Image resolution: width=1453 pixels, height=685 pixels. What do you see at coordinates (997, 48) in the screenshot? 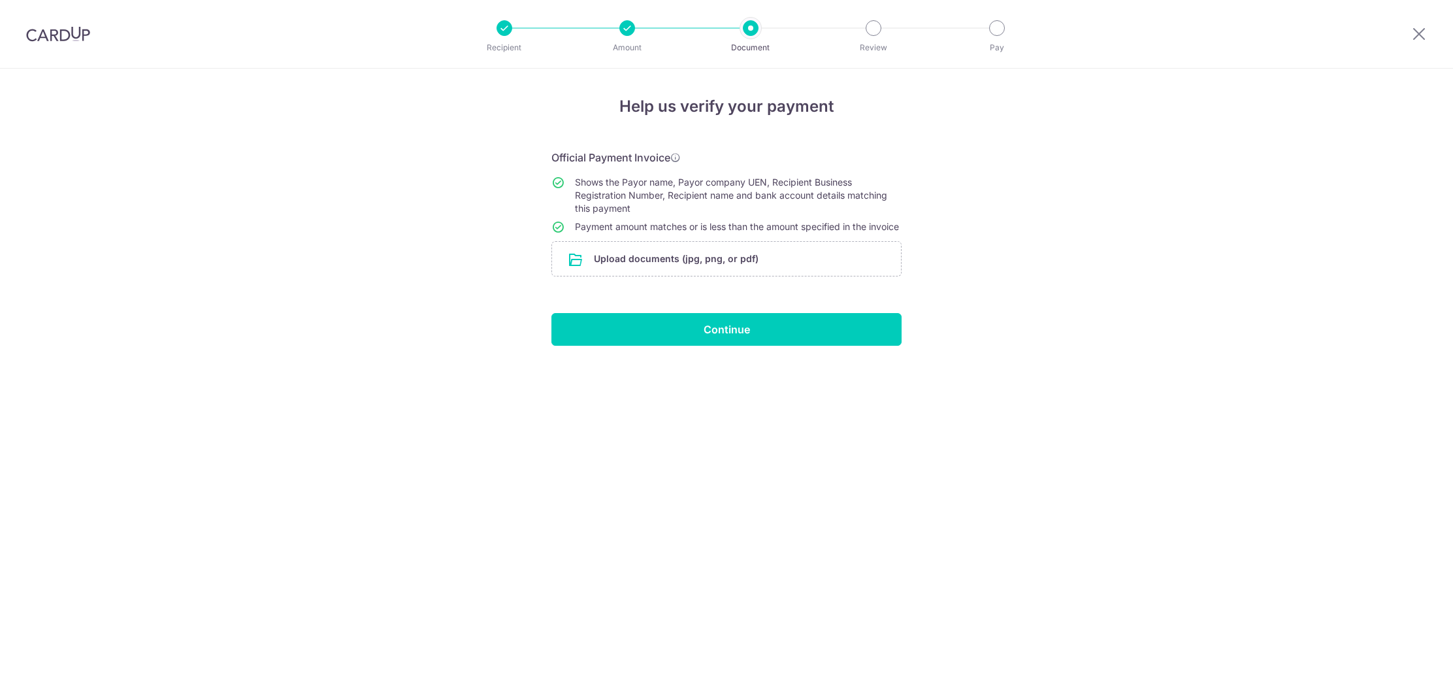
I see `p: Pay` at bounding box center [997, 48].